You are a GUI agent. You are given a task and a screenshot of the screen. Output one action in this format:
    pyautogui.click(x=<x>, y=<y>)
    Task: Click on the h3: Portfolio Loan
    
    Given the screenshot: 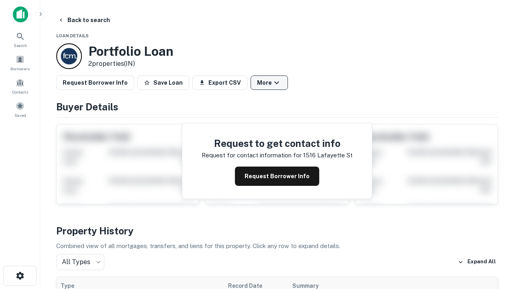 What is the action you would take?
    pyautogui.click(x=131, y=51)
    